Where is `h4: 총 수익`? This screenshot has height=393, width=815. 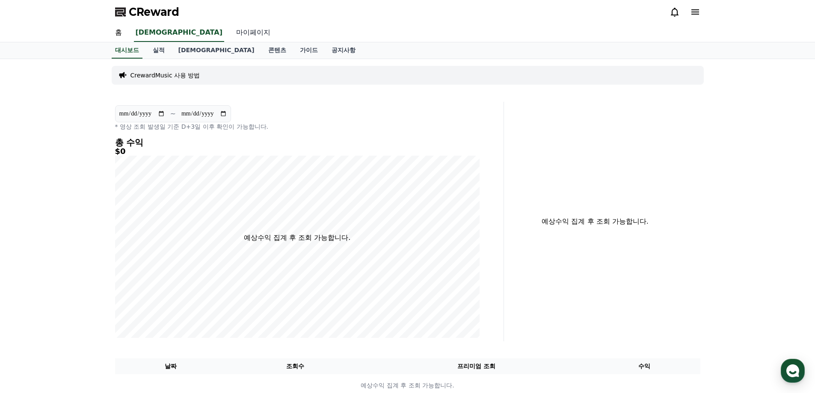
h4: 총 수익 is located at coordinates (297, 142).